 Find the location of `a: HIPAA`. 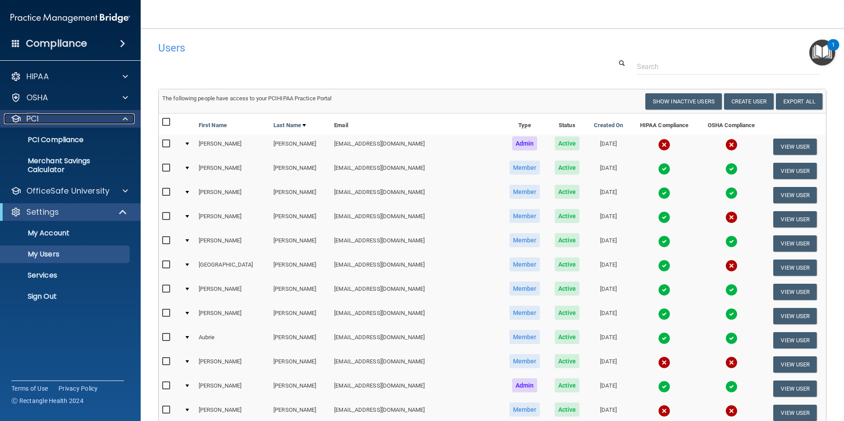

a: HIPAA is located at coordinates (69, 77).